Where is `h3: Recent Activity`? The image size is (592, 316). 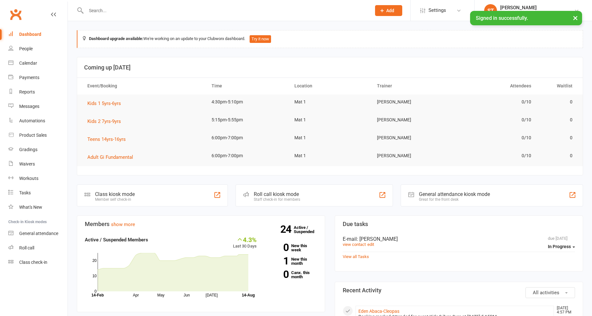 h3: Recent Activity is located at coordinates (459, 290).